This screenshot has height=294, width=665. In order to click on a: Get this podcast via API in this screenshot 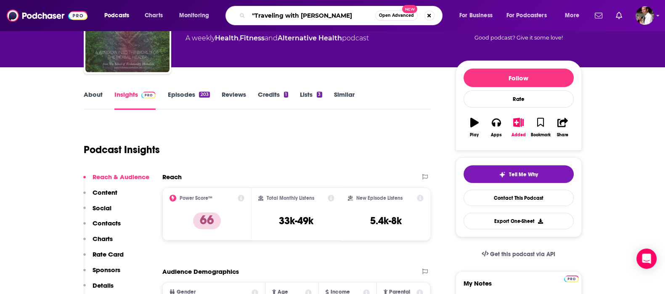, I will do `click(518, 254)`.